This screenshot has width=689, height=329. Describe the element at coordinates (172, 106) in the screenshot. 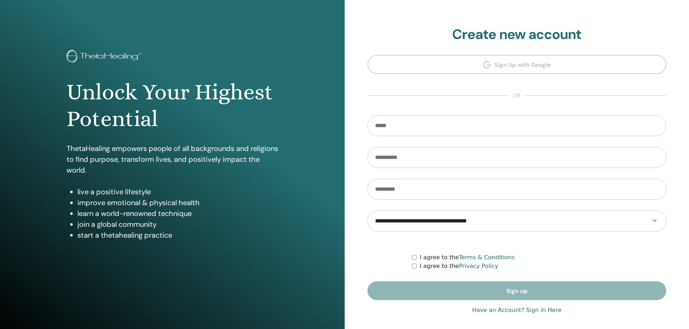

I see `h1: Unlock Your Highest Potential` at that location.